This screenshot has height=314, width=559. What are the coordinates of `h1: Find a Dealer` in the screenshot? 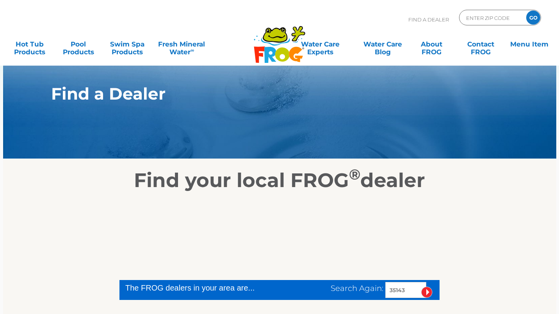 It's located at (261, 94).